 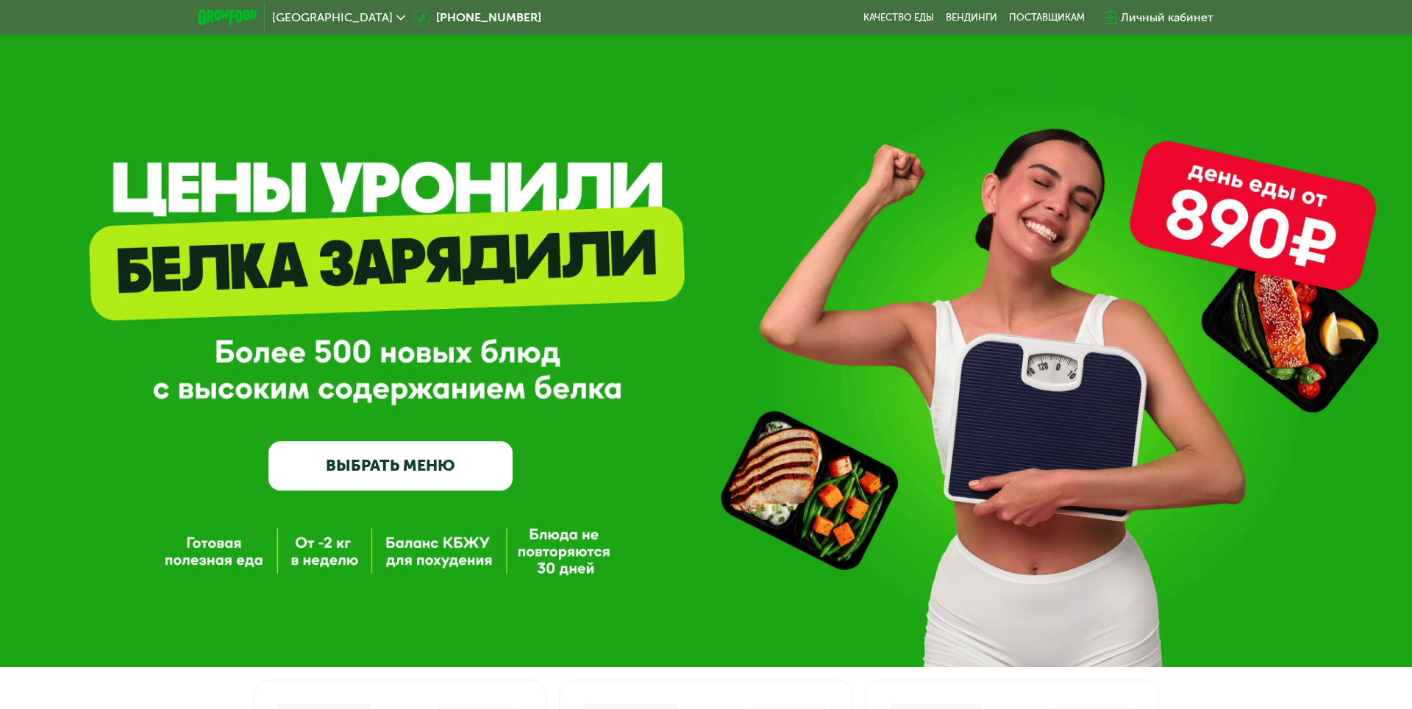 I want to click on a: ВЫБРАТЬ МЕНЮ, so click(x=391, y=466).